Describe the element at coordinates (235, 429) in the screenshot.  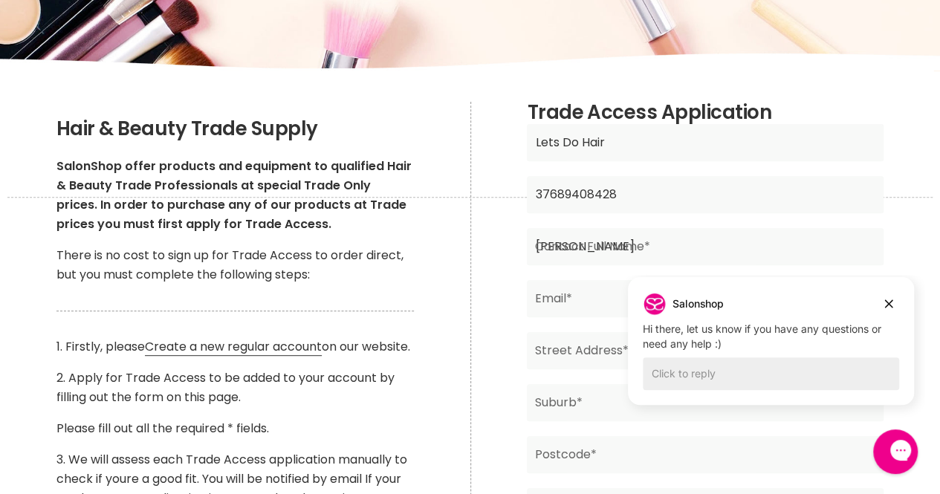
I see `p: Please fill out all the required * fields.` at that location.